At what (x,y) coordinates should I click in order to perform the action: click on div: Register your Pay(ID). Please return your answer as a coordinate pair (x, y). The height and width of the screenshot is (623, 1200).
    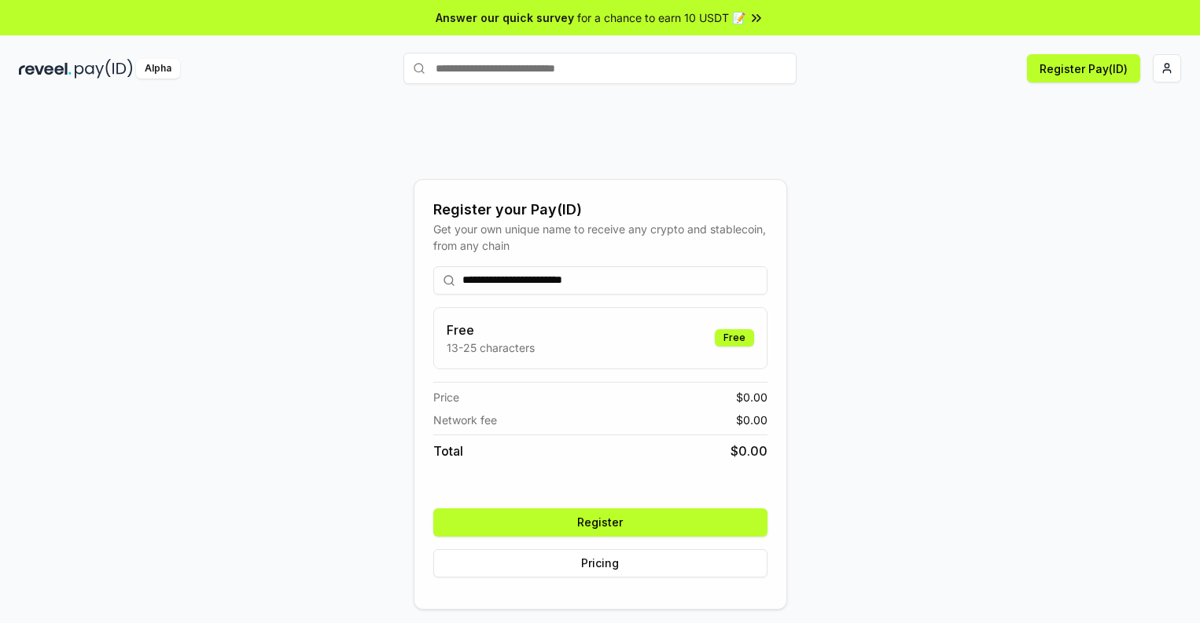
    Looking at the image, I should click on (600, 210).